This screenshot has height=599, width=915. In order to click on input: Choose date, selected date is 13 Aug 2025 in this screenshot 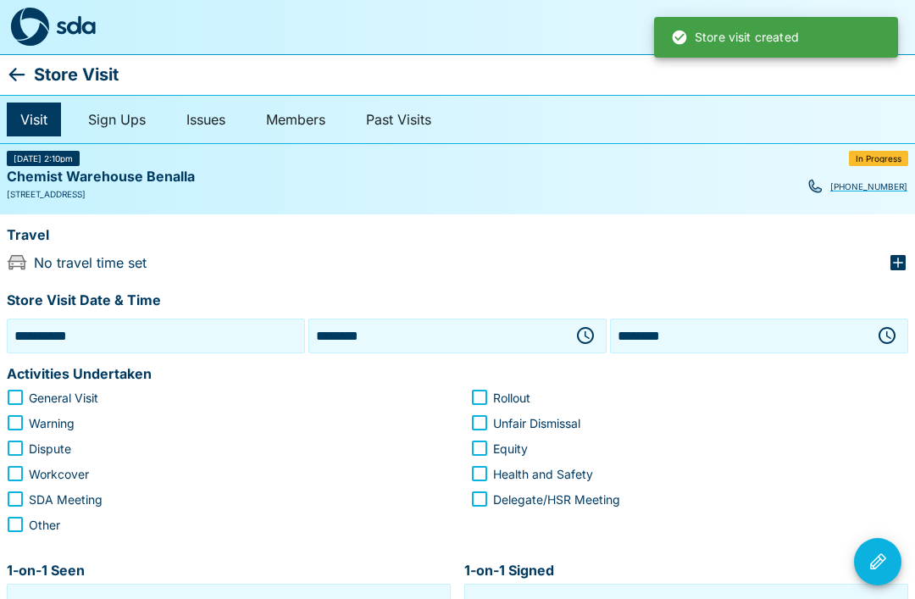, I will do `click(156, 336)`.